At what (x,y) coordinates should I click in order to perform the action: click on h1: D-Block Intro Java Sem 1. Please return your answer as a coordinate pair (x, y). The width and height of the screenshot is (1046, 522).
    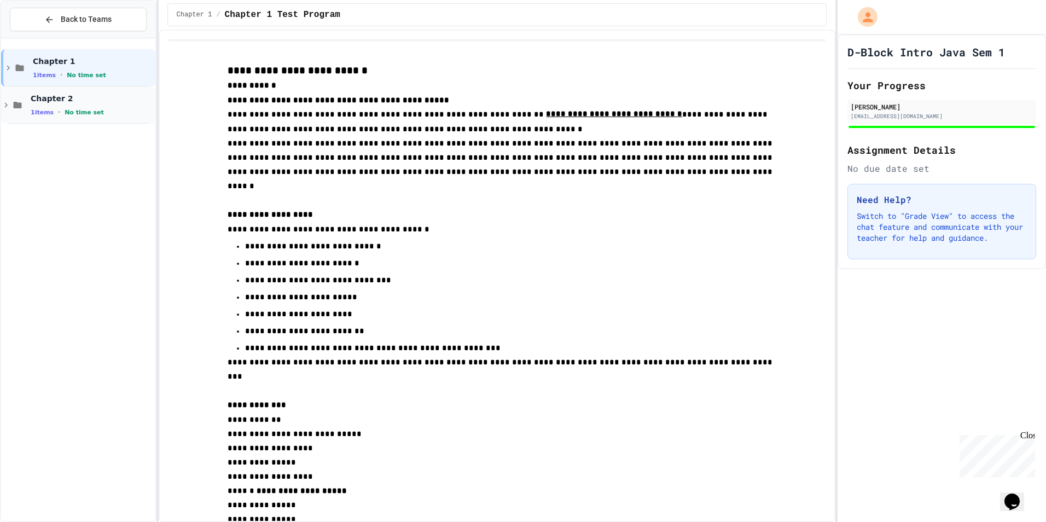
    Looking at the image, I should click on (927, 52).